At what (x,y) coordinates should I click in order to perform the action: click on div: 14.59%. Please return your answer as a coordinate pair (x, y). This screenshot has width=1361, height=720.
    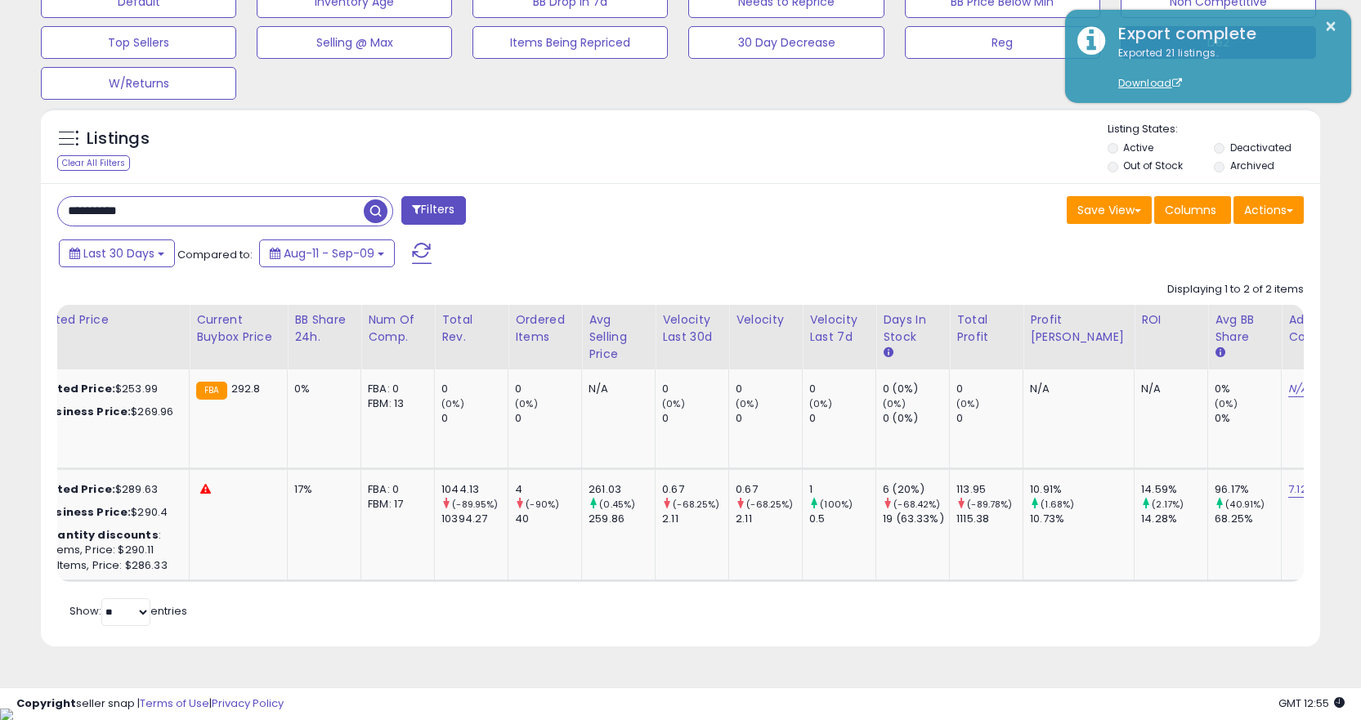
    Looking at the image, I should click on (1173, 489).